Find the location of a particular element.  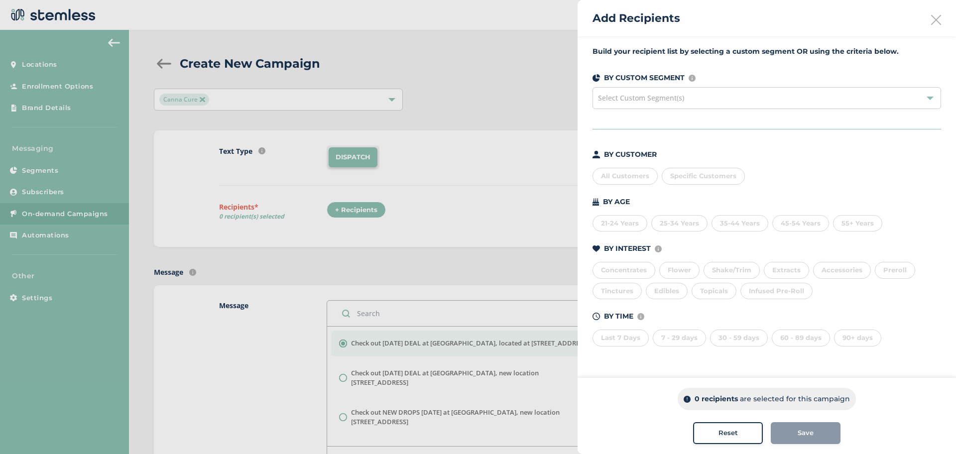

p: BY TIME is located at coordinates (618, 316).